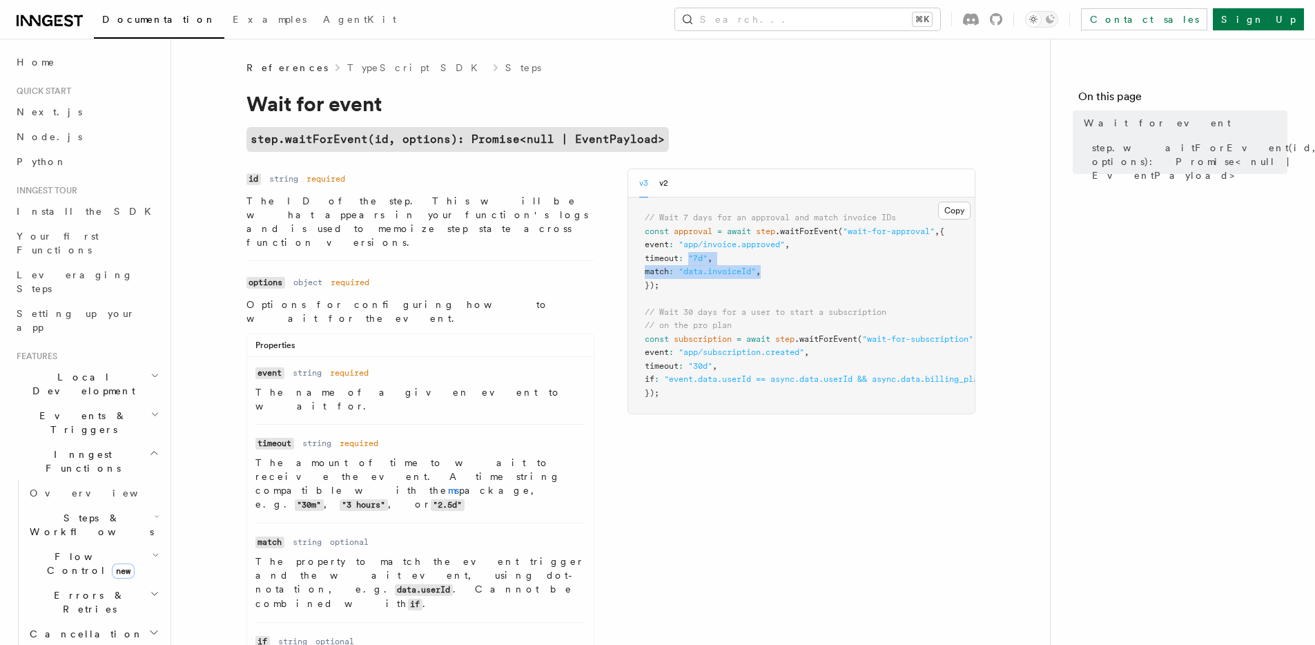 The height and width of the screenshot is (645, 1315). Describe the element at coordinates (693, 231) in the screenshot. I see `span: approval` at that location.